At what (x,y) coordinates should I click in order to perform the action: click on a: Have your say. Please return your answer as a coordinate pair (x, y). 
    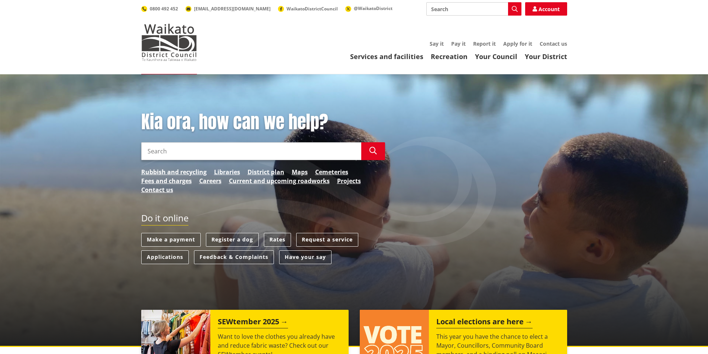
    Looking at the image, I should click on (305, 257).